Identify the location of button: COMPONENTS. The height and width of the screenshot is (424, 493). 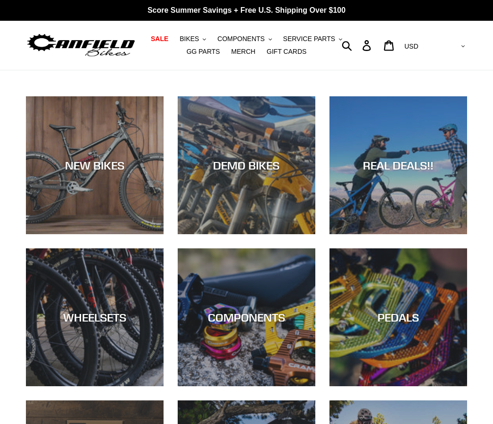
(244, 39).